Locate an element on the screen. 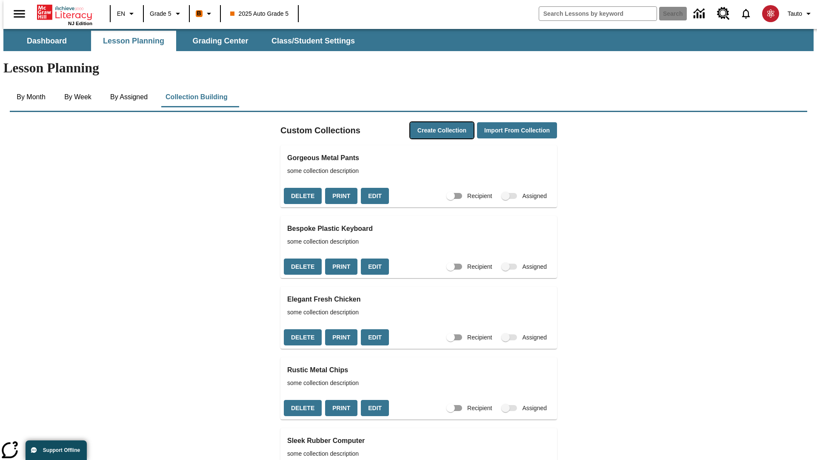  a: Data Center is located at coordinates (700, 14).